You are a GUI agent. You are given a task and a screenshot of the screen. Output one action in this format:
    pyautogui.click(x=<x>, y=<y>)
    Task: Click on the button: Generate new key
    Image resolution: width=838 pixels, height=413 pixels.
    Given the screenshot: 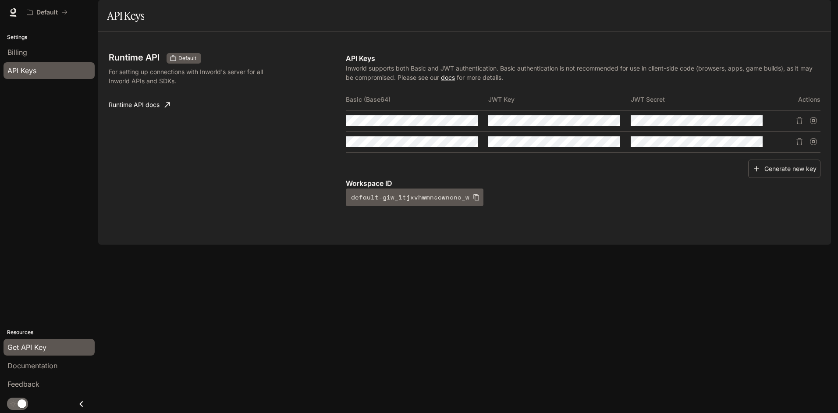 What is the action you would take?
    pyautogui.click(x=784, y=169)
    